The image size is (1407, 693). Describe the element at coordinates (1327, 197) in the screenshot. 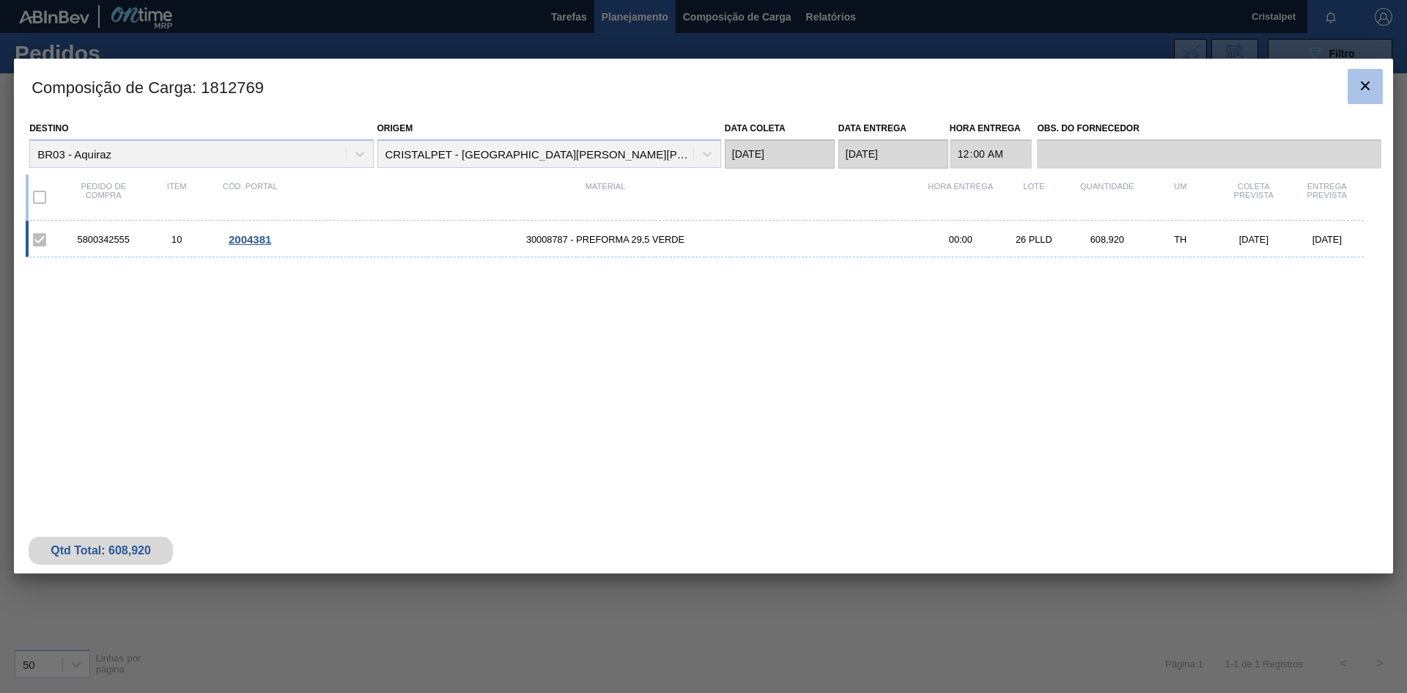

I see `div: Entrega Prevista` at that location.